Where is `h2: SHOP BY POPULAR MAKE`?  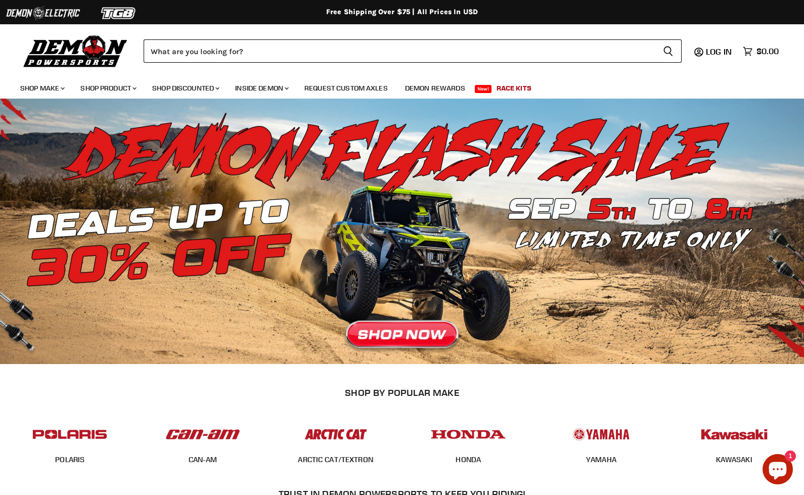 h2: SHOP BY POPULAR MAKE is located at coordinates (402, 392).